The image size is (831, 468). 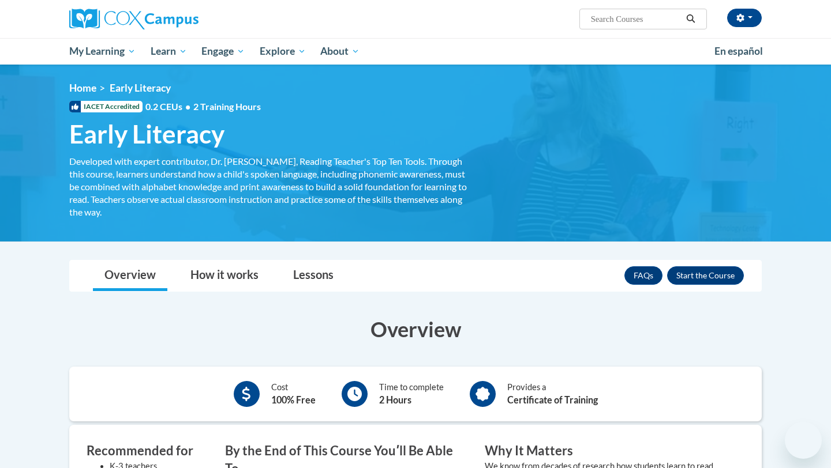 What do you see at coordinates (134, 19) in the screenshot?
I see `img: Cox Campus` at bounding box center [134, 19].